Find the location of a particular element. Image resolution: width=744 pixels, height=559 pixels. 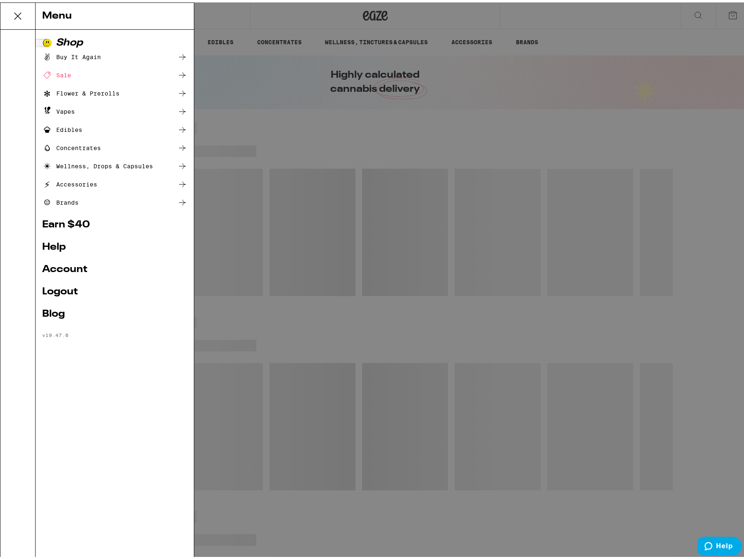

div: Vapes is located at coordinates (58, 109).